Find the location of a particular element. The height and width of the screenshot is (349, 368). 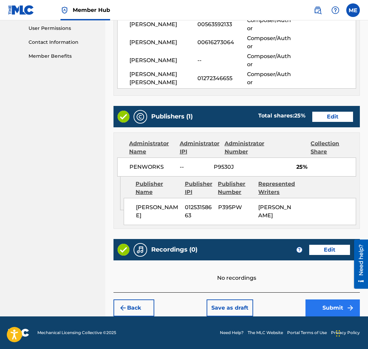

img: help is located at coordinates (335, 10).